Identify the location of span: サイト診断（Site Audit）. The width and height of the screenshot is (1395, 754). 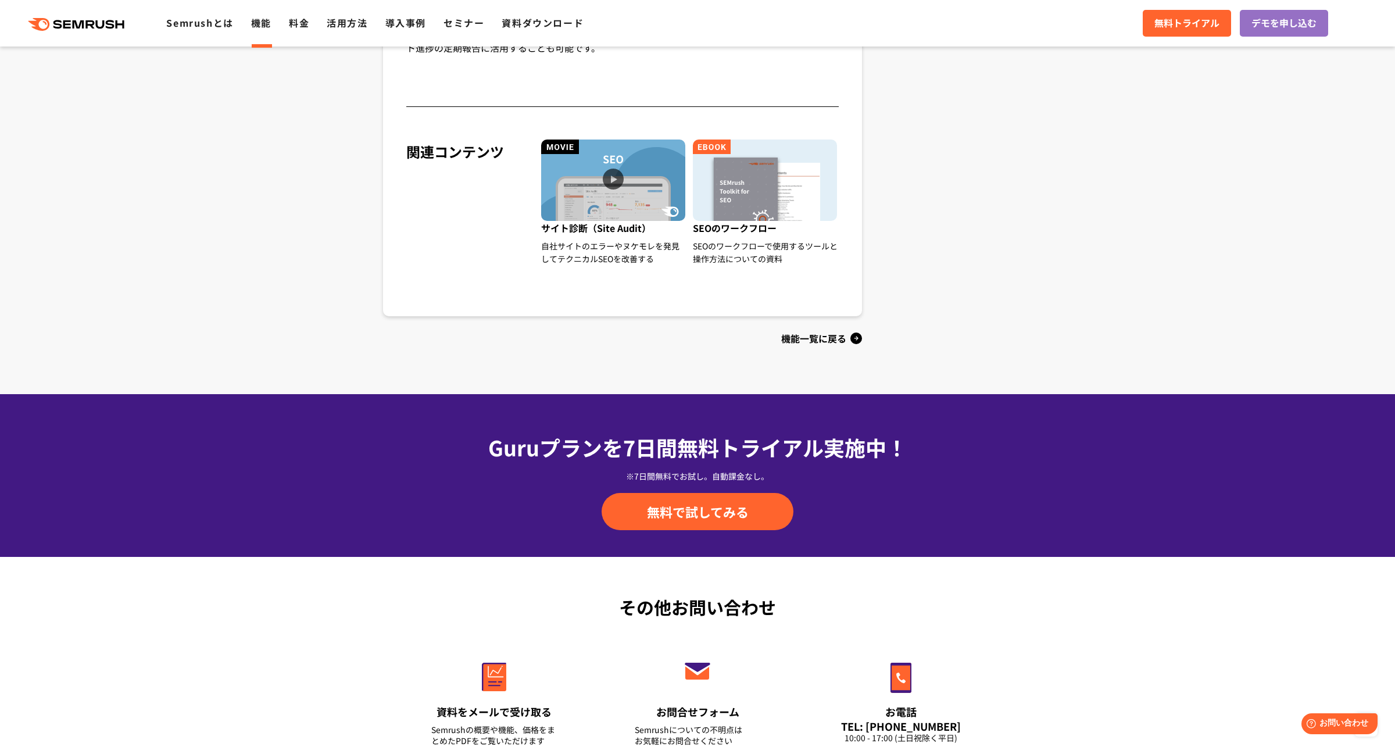
(614, 230).